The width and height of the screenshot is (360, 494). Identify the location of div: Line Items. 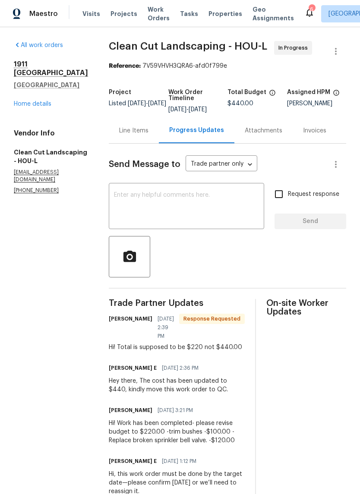
(134, 131).